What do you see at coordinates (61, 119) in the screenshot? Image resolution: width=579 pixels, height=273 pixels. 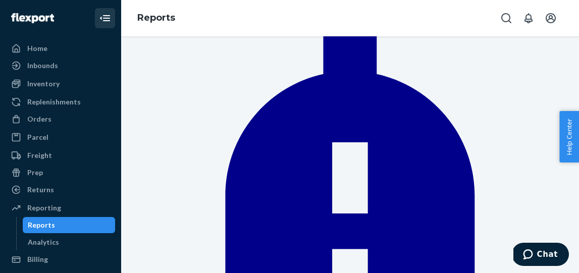 I see `a: Orders` at bounding box center [61, 119].